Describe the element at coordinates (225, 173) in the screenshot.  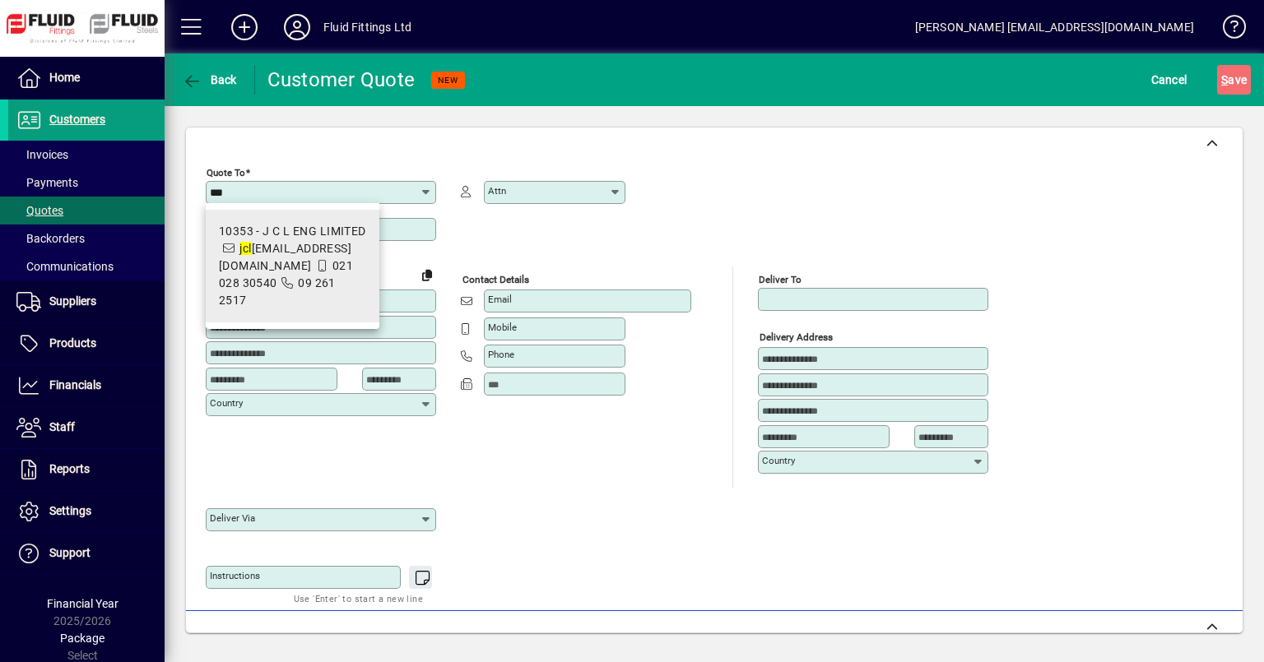
I see `mat-label: Quote To` at that location.